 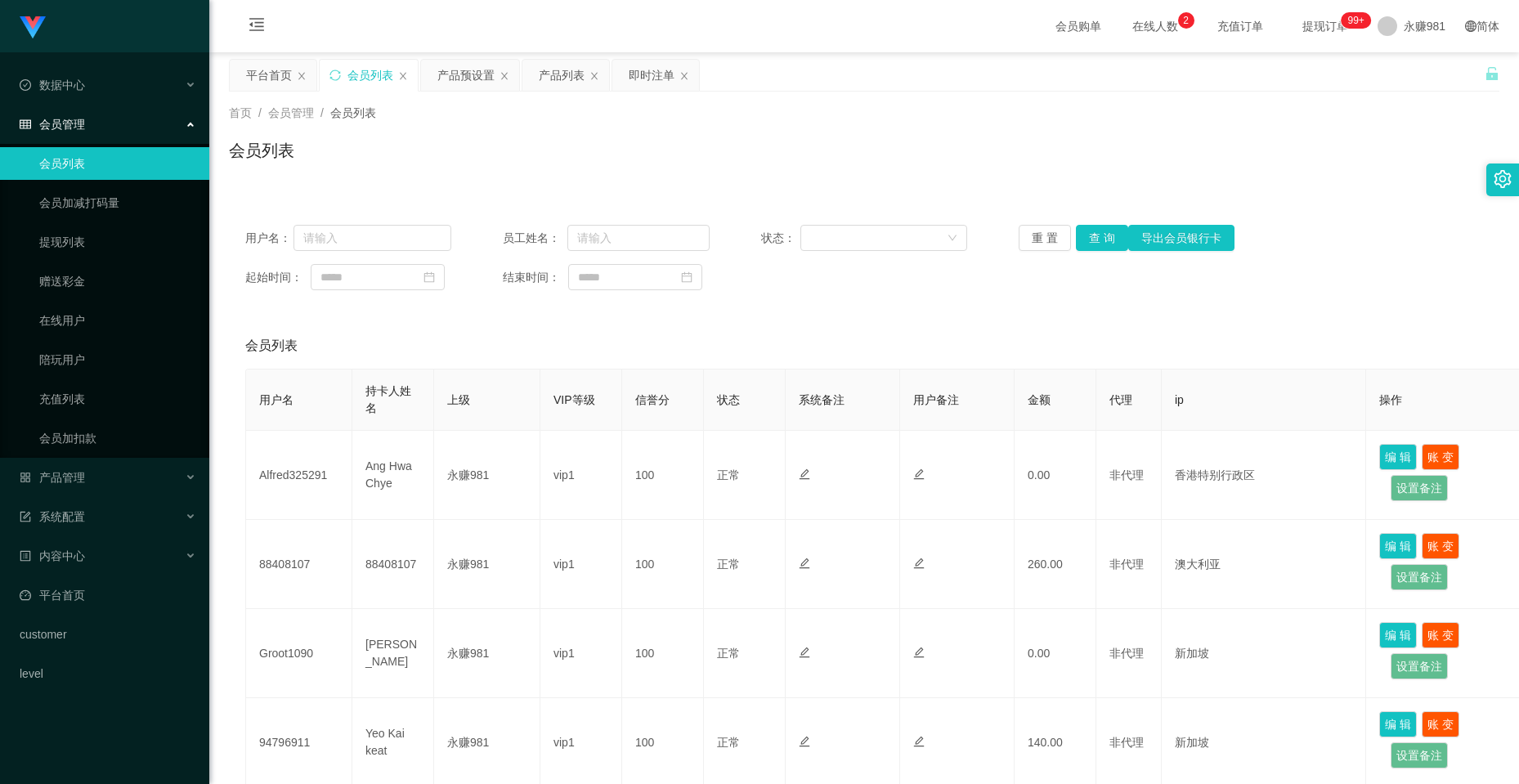 I want to click on i: 图标: profile, so click(x=26, y=555).